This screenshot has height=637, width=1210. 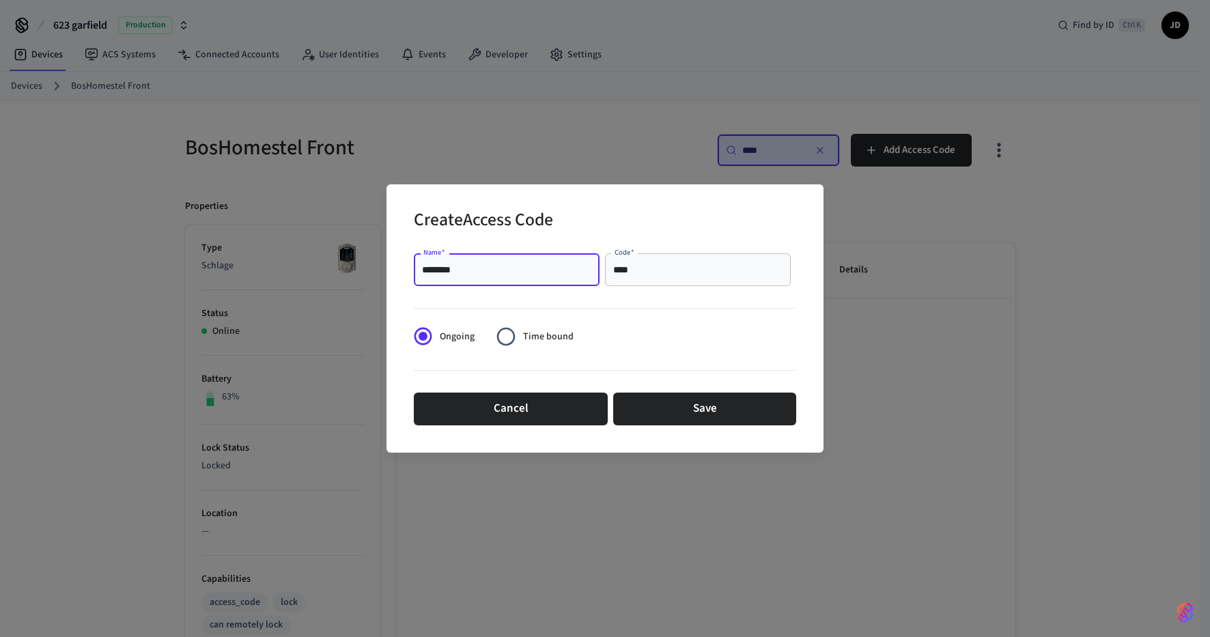 What do you see at coordinates (1185, 612) in the screenshot?
I see `img: SeamLogoGradient.69752ec5.svg` at bounding box center [1185, 612].